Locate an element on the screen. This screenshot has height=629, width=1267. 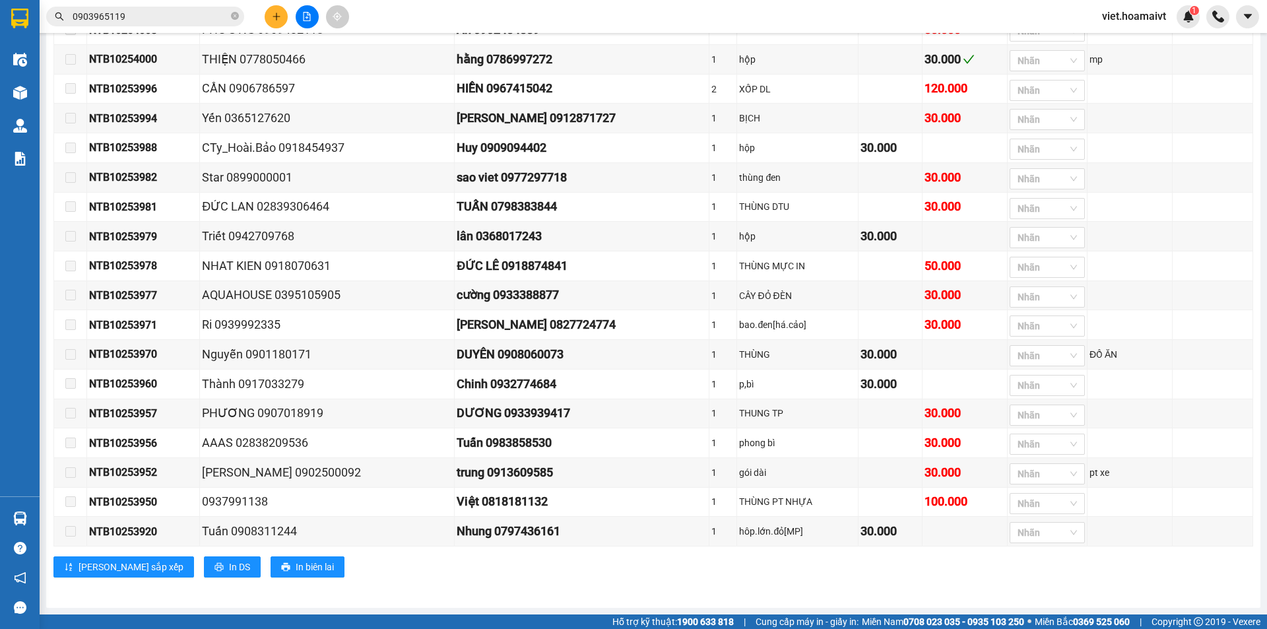
td: NTB10253957 is located at coordinates (143, 414).